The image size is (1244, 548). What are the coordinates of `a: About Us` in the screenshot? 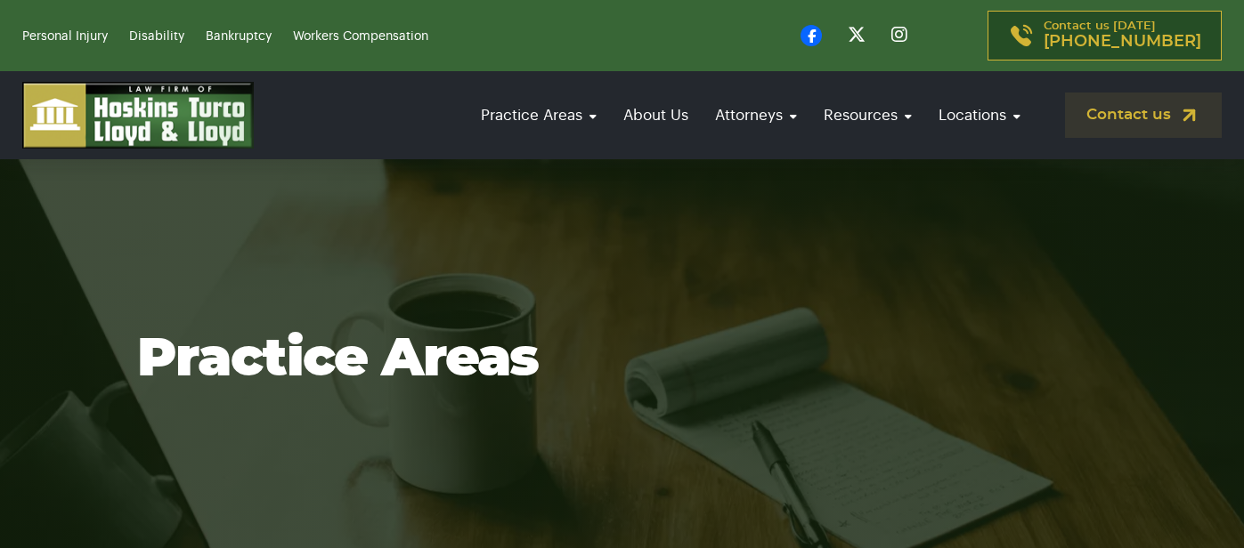 It's located at (655, 115).